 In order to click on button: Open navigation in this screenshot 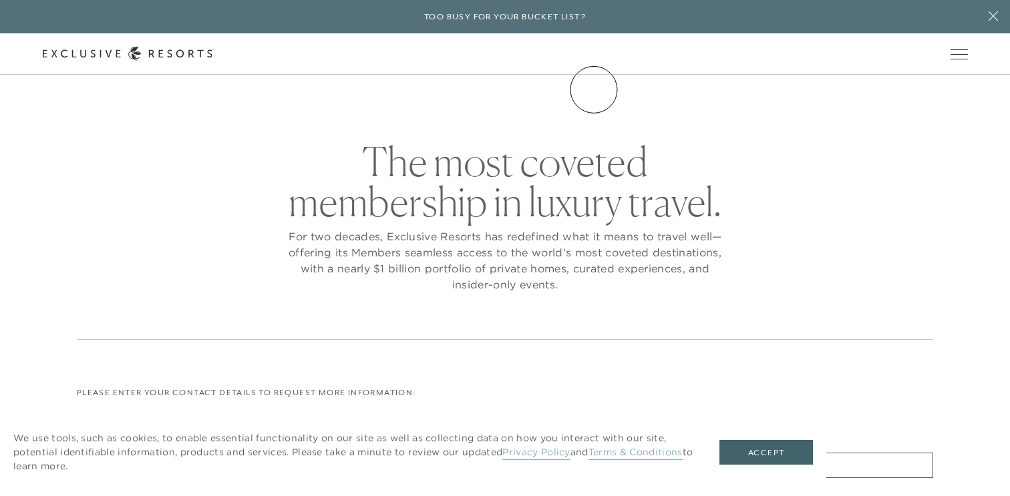, I will do `click(959, 54)`.